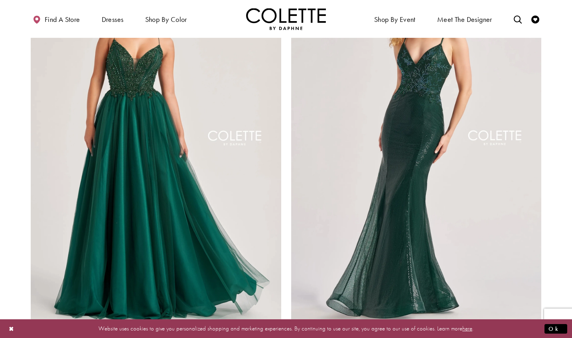 The height and width of the screenshot is (338, 572). Describe the element at coordinates (464, 20) in the screenshot. I see `span: Meet the designer` at that location.